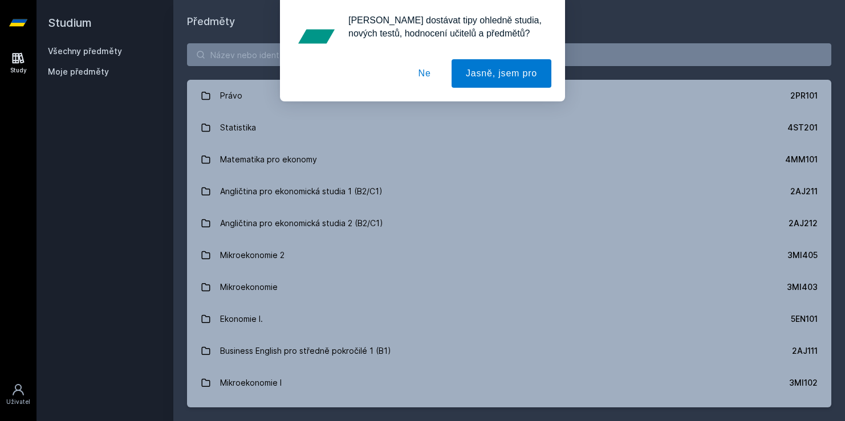 Image resolution: width=845 pixels, height=421 pixels. What do you see at coordinates (249, 287) in the screenshot?
I see `div: Mikroekonomie` at bounding box center [249, 287].